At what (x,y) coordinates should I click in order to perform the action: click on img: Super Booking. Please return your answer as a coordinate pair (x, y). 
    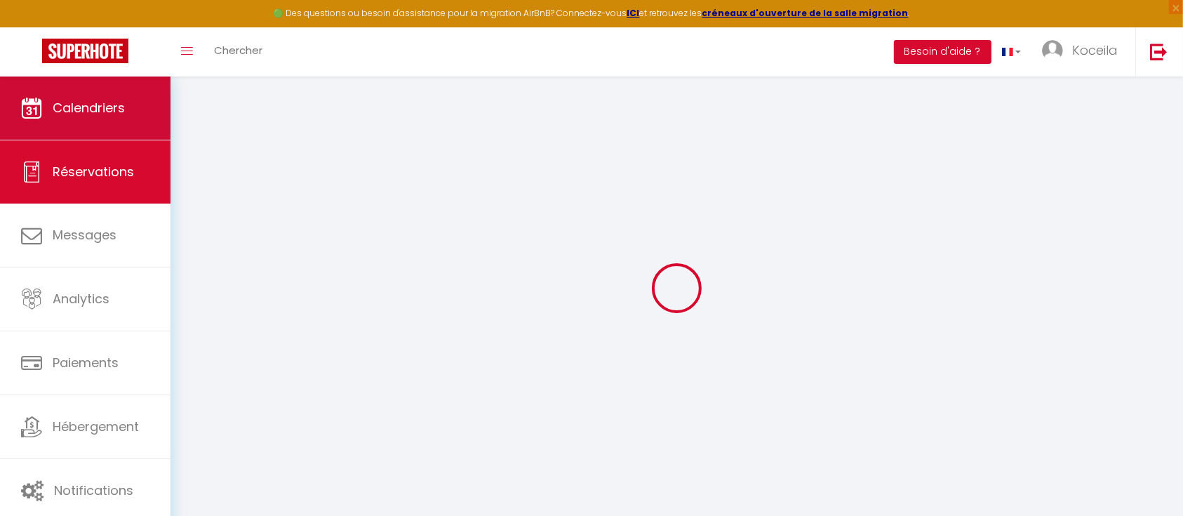
    Looking at the image, I should click on (85, 51).